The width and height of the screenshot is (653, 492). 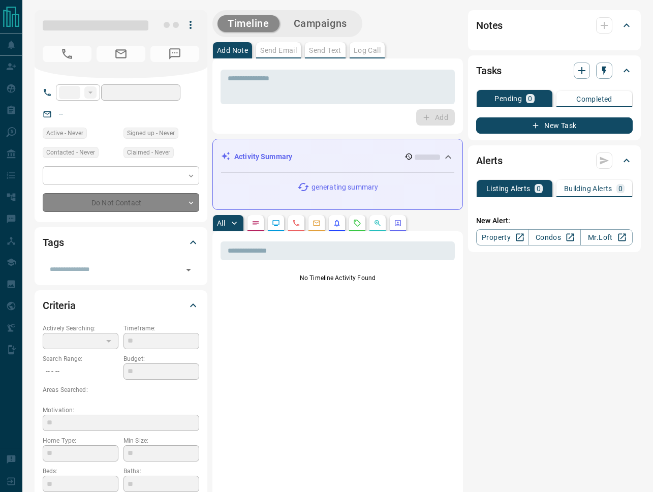 I want to click on div: Alerts, so click(x=554, y=161).